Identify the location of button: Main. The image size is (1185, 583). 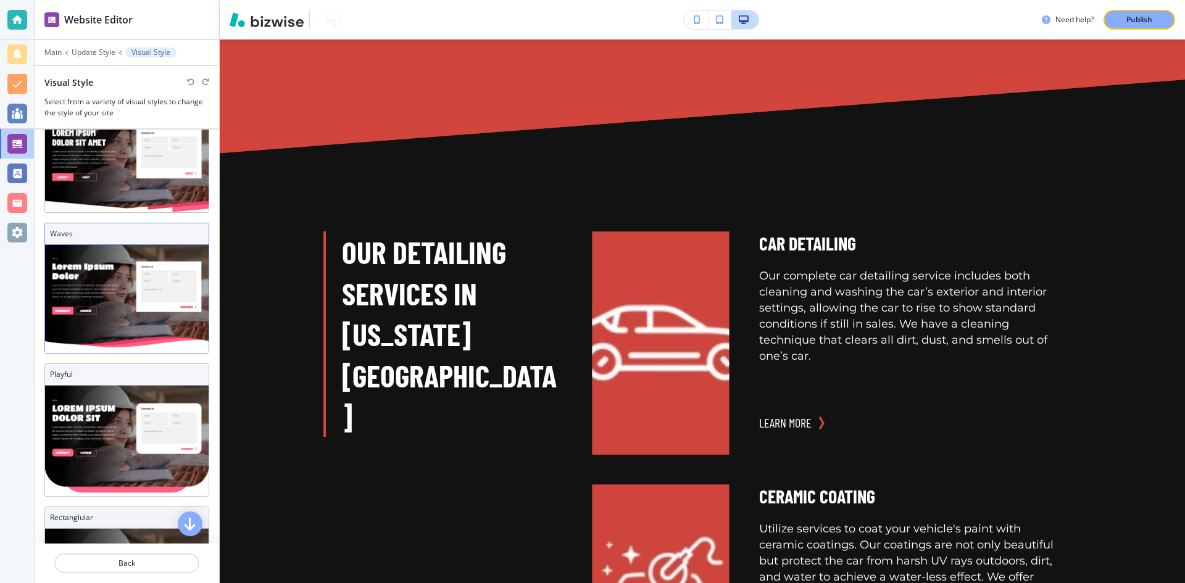
(53, 52).